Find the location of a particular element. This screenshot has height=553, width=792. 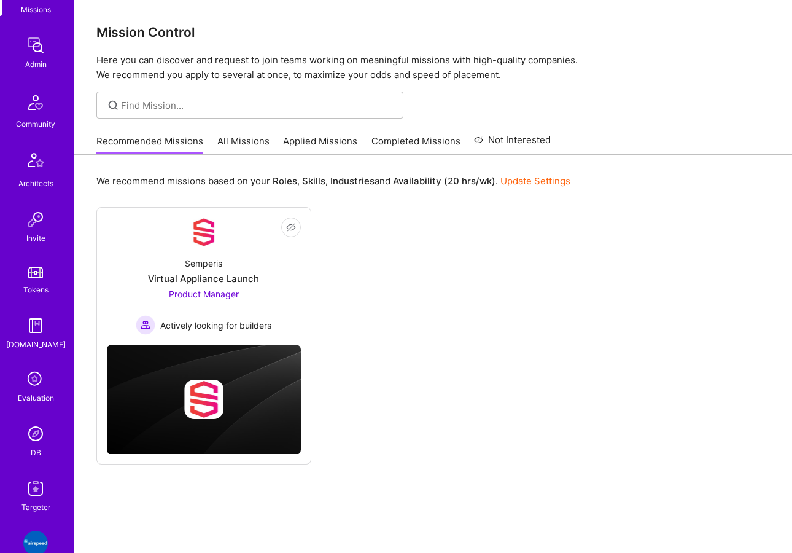

div: Community is located at coordinates (36, 123).